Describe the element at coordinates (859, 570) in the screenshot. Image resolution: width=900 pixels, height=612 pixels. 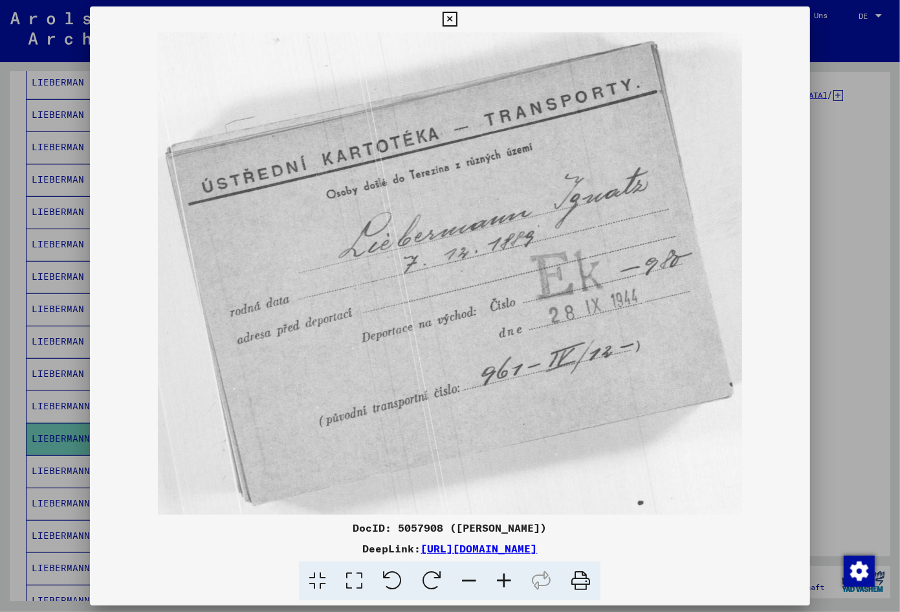
I see `div: Zustimmung ändern` at that location.